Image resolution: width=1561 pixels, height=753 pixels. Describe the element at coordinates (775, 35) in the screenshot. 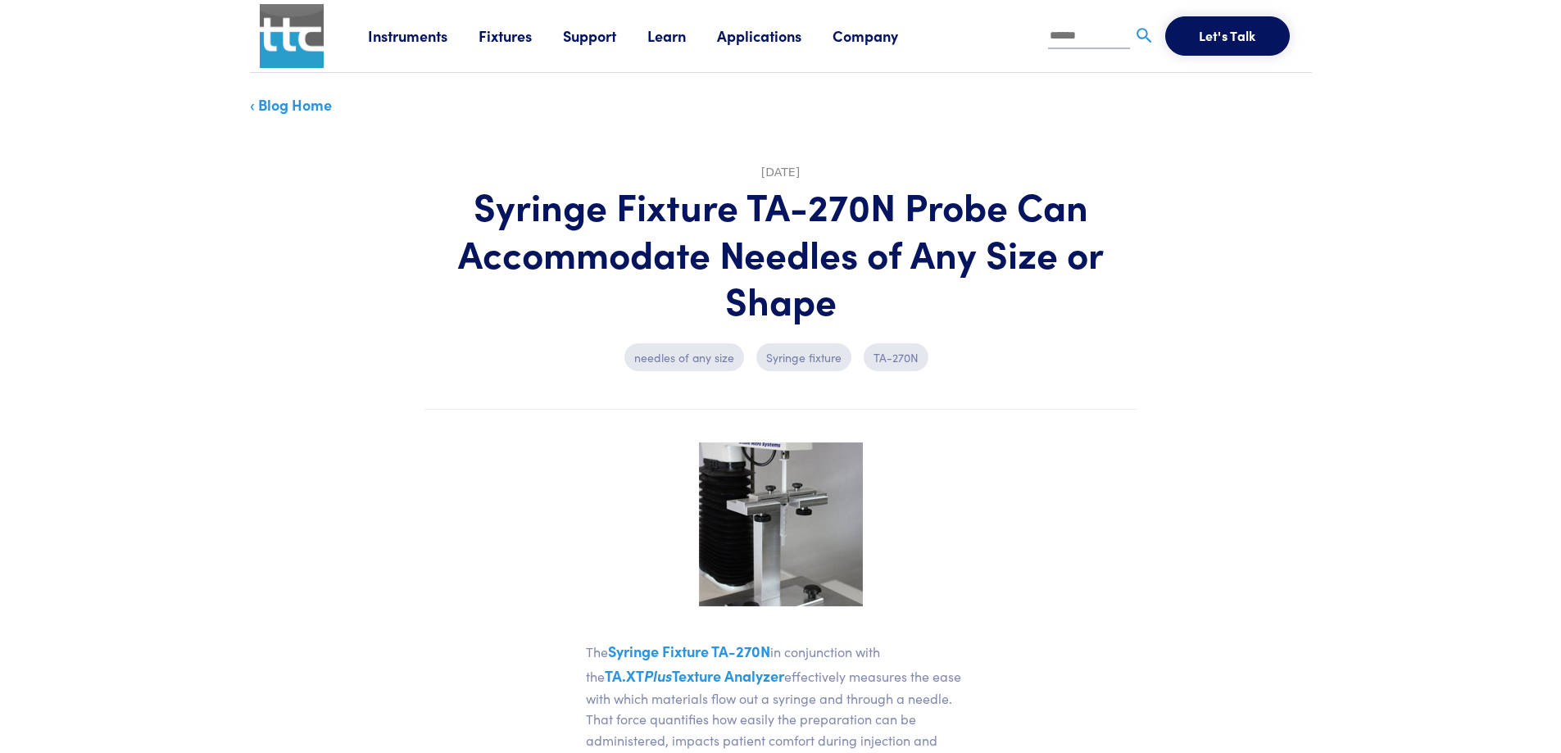

I see `a: Applications` at that location.